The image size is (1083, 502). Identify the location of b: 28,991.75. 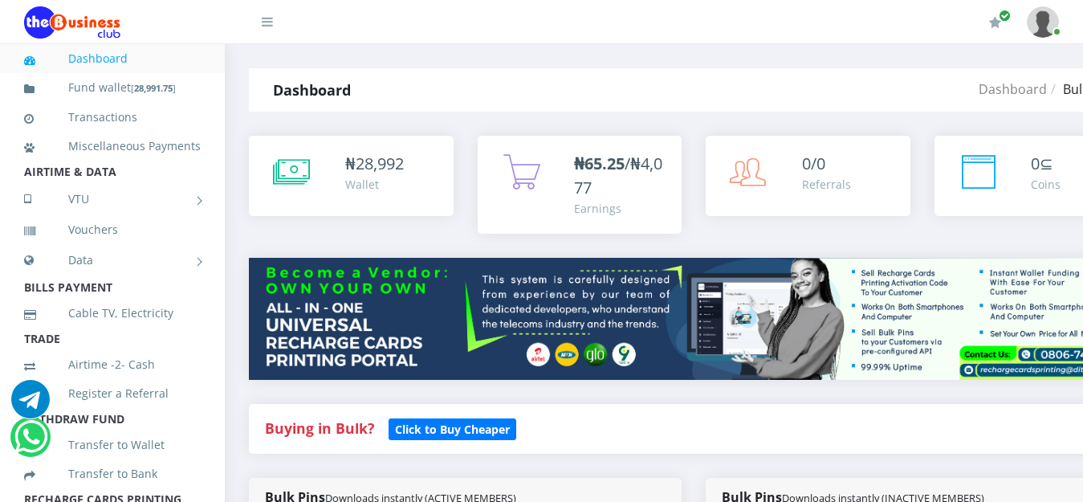
(153, 88).